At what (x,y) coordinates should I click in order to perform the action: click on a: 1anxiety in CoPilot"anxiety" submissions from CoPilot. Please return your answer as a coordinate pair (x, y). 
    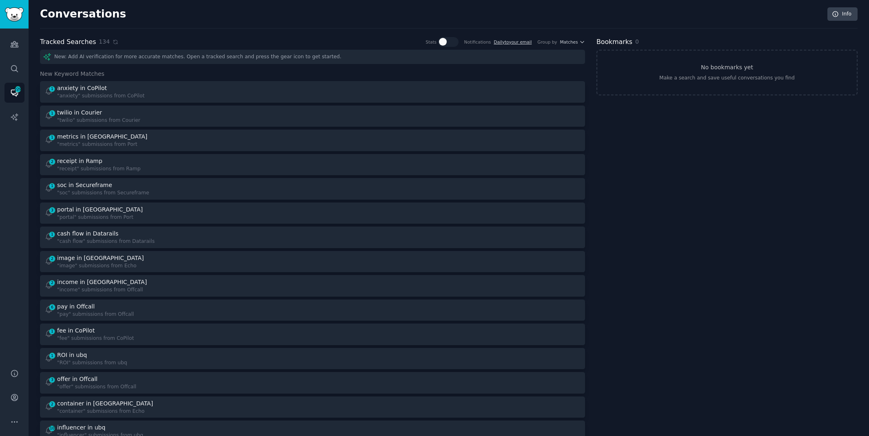
    Looking at the image, I should click on (312, 92).